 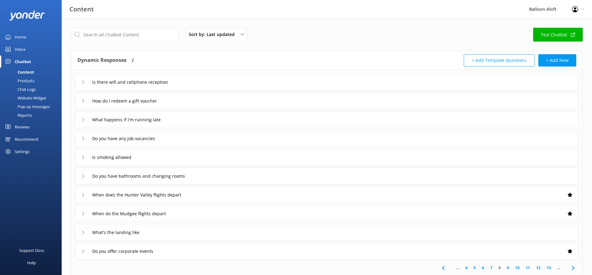 What do you see at coordinates (33, 81) in the screenshot?
I see `a: Products` at bounding box center [33, 81].